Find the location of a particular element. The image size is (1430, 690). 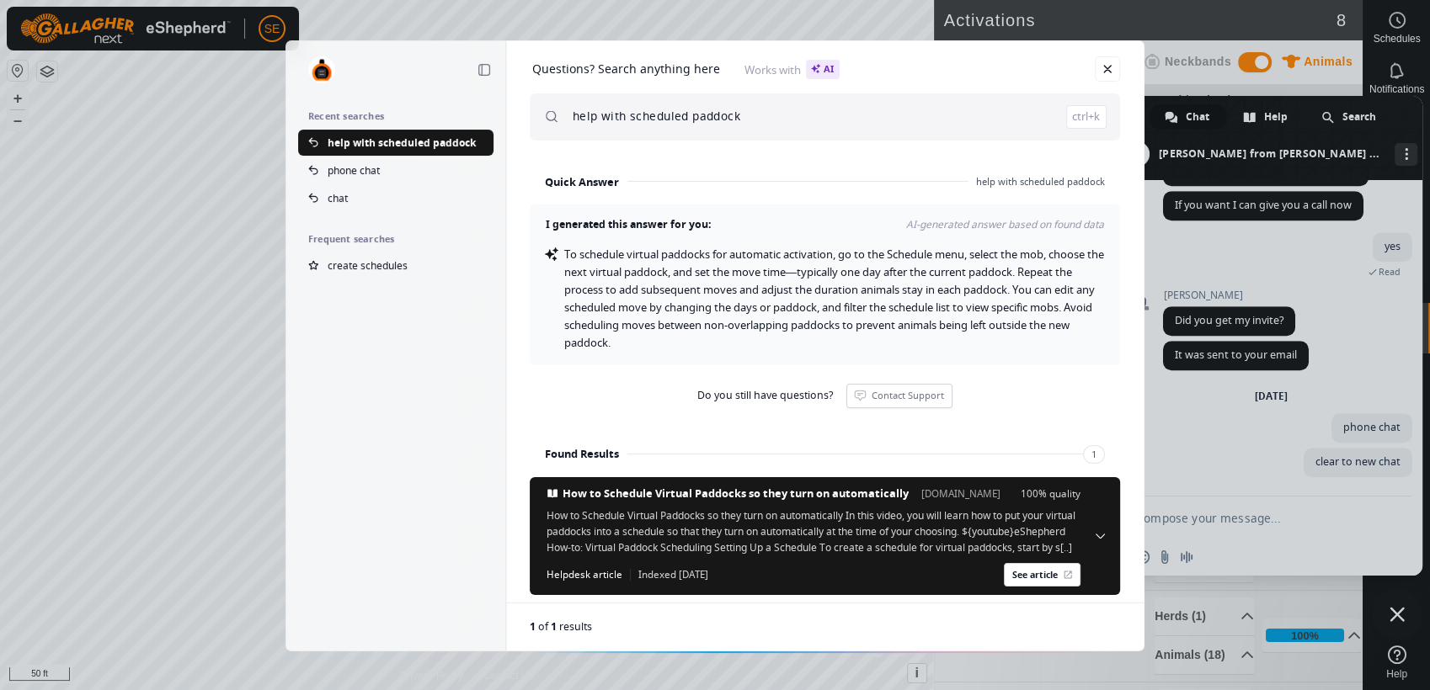

a: Close is located at coordinates (1107, 69).